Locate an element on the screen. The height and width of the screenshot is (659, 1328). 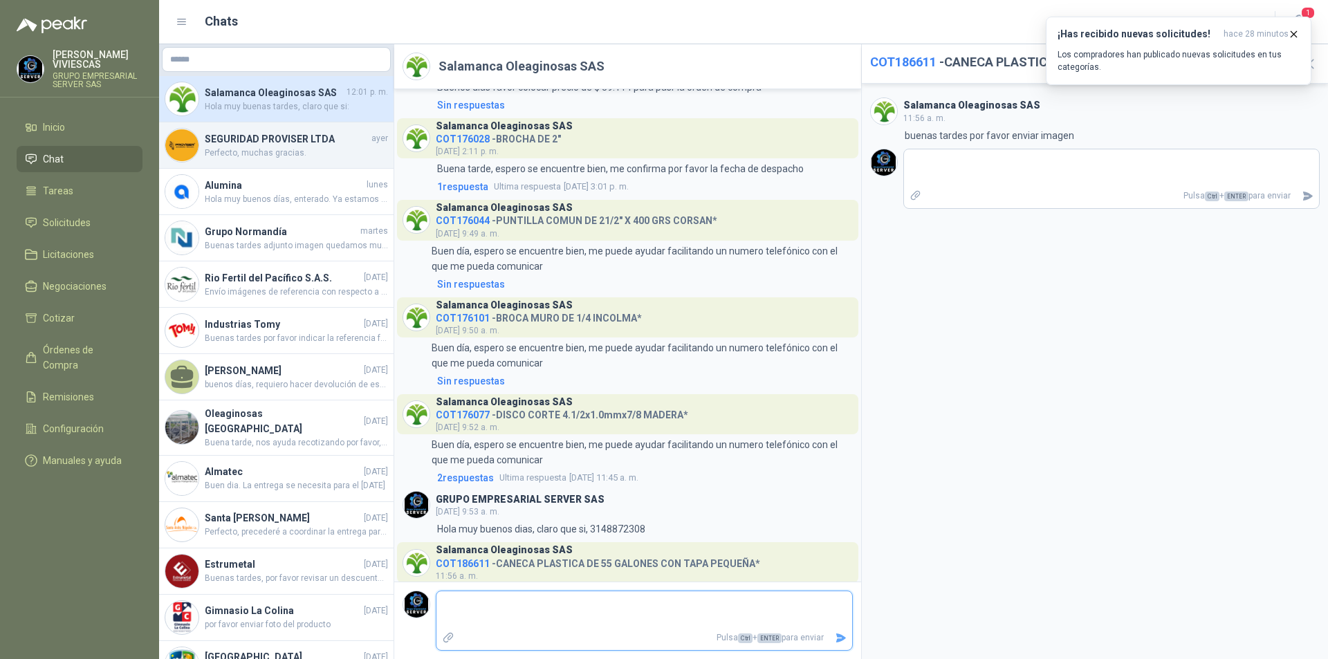
span: COT176028 is located at coordinates (463, 139).